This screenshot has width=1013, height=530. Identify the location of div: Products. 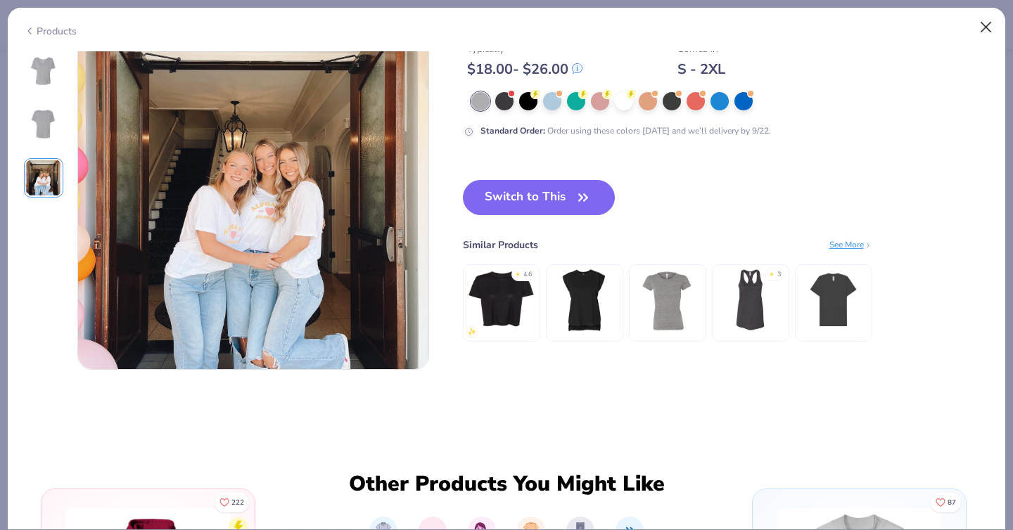
(50, 31).